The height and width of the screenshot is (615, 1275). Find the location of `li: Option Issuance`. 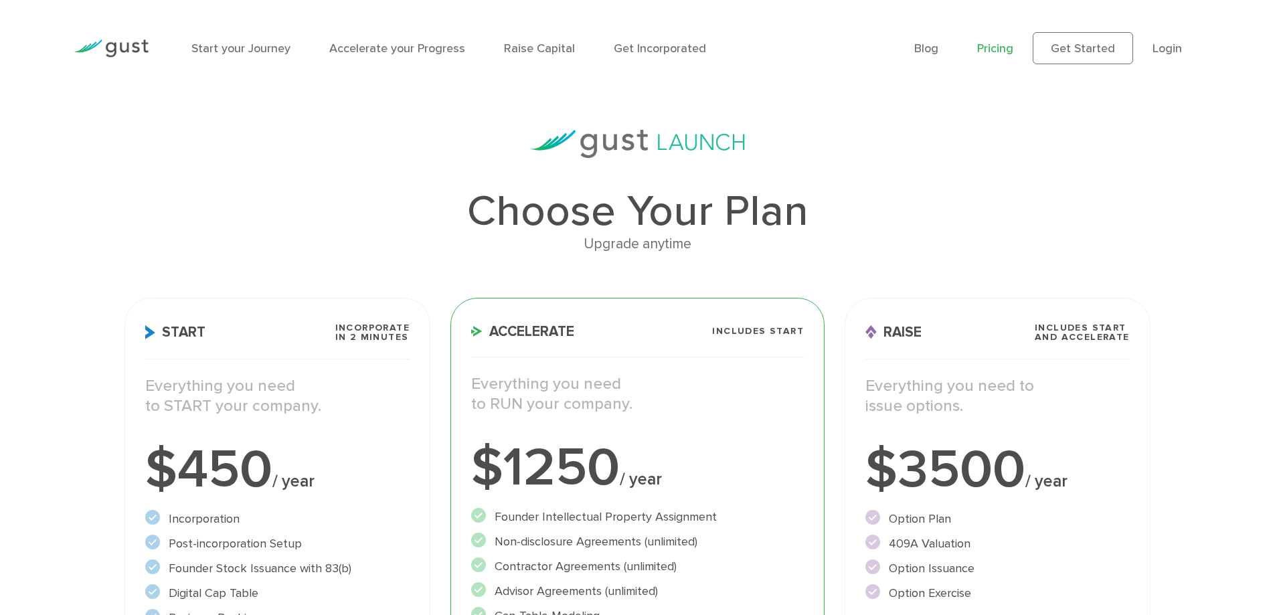

li: Option Issuance is located at coordinates (997, 568).